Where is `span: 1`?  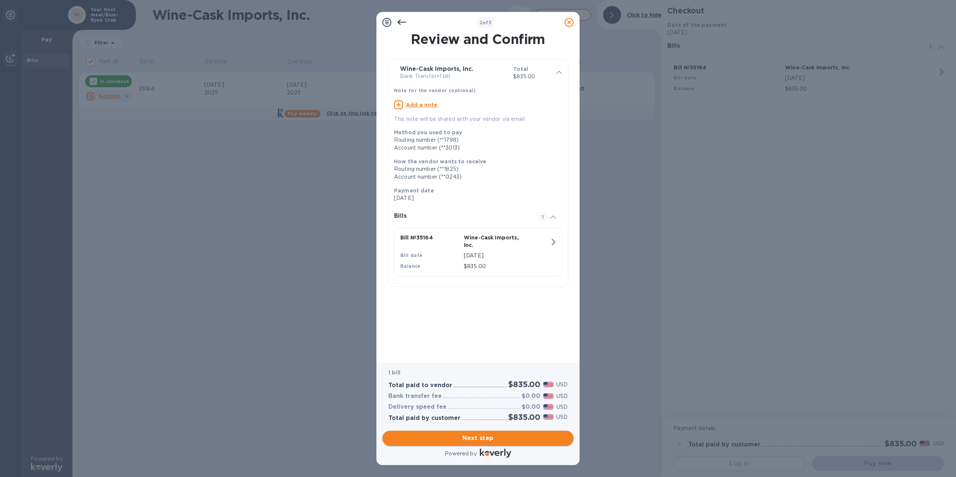 span: 1 is located at coordinates (542, 217).